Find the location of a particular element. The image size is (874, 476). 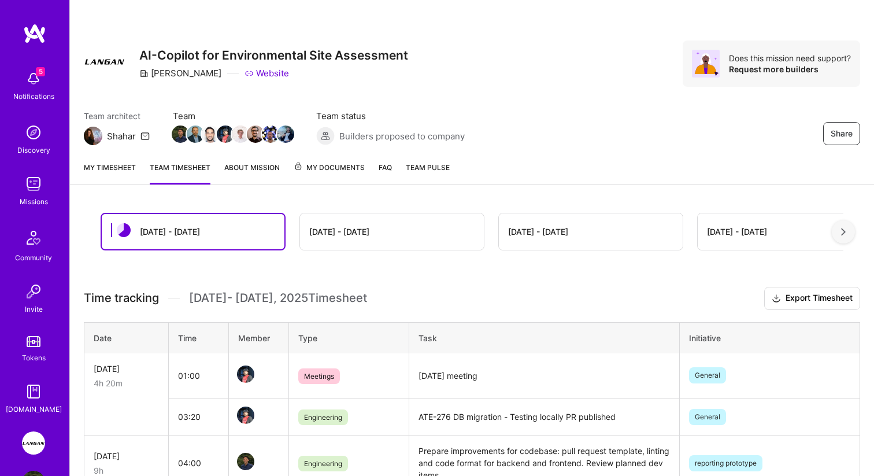

div: Invite is located at coordinates (34, 309).